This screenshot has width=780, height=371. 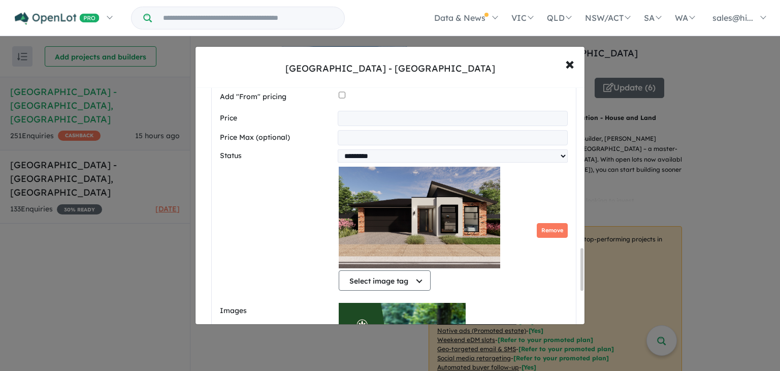 What do you see at coordinates (552, 230) in the screenshot?
I see `button: Remove` at bounding box center [552, 230].